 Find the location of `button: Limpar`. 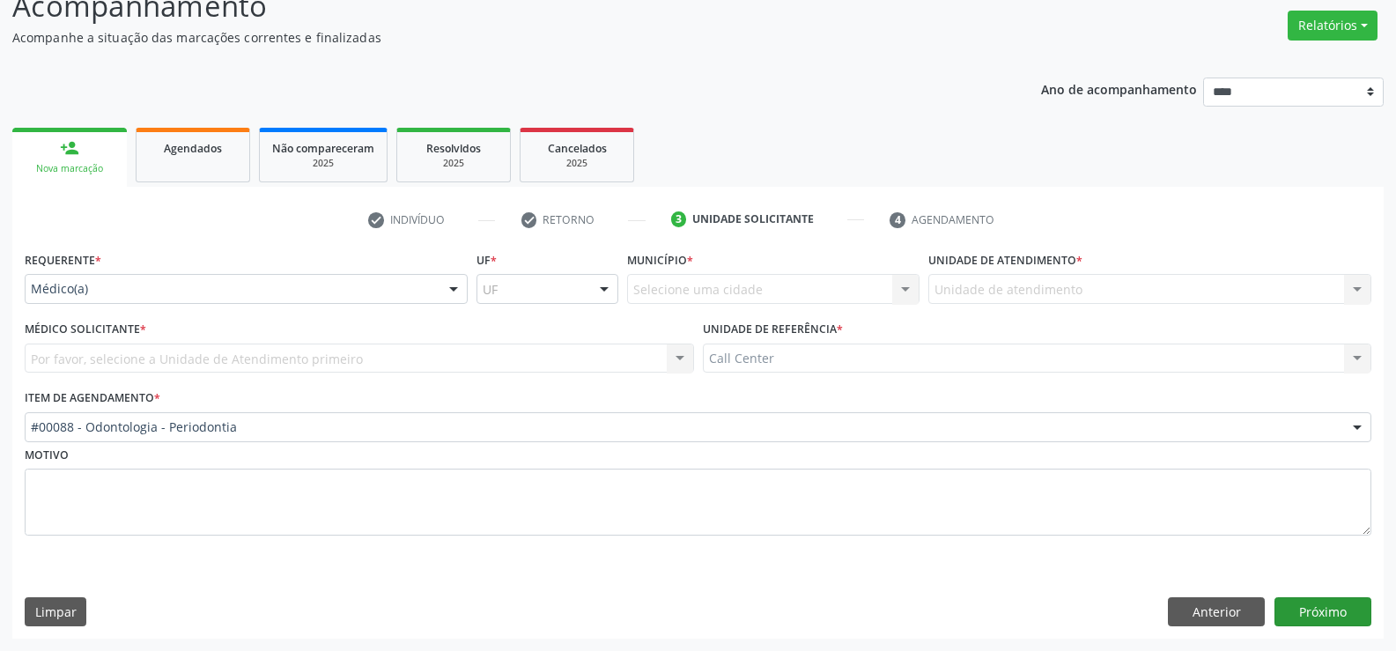

button: Limpar is located at coordinates (55, 612).